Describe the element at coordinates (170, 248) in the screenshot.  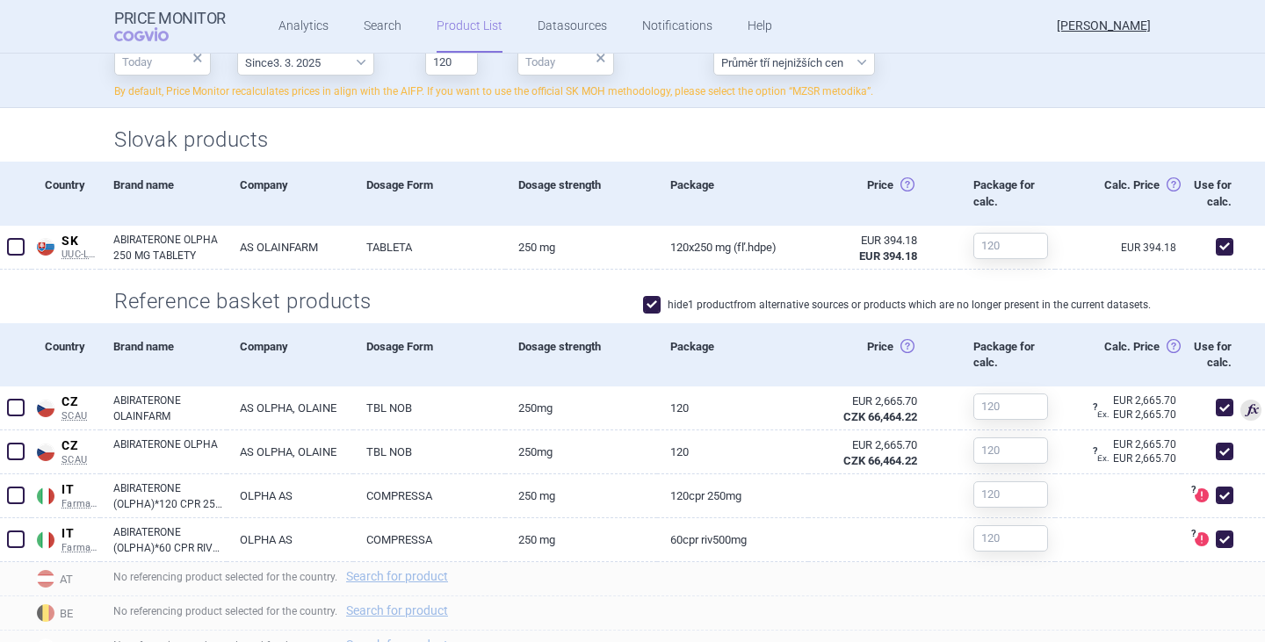
I see `a: ABIRATERONE OLPHA 250 MG TABLETY` at that location.